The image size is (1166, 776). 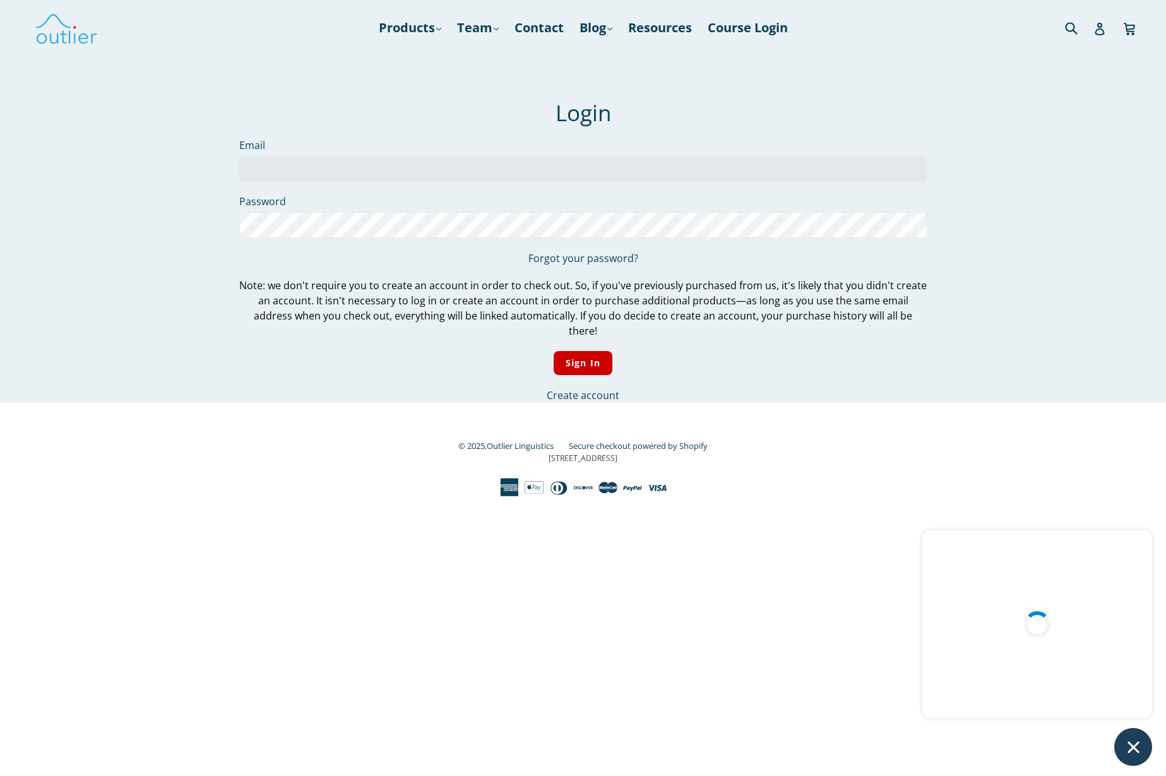 What do you see at coordinates (583, 395) in the screenshot?
I see `a: Create account` at bounding box center [583, 395].